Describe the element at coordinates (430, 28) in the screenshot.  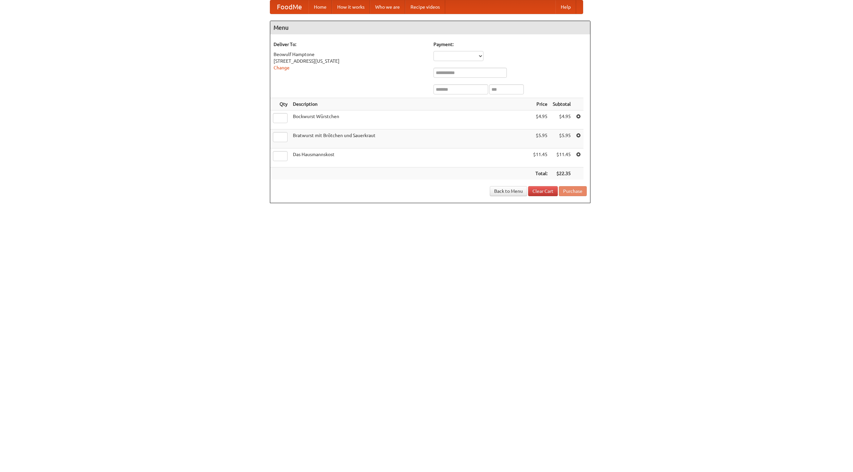
I see `h4: Menu` at that location.